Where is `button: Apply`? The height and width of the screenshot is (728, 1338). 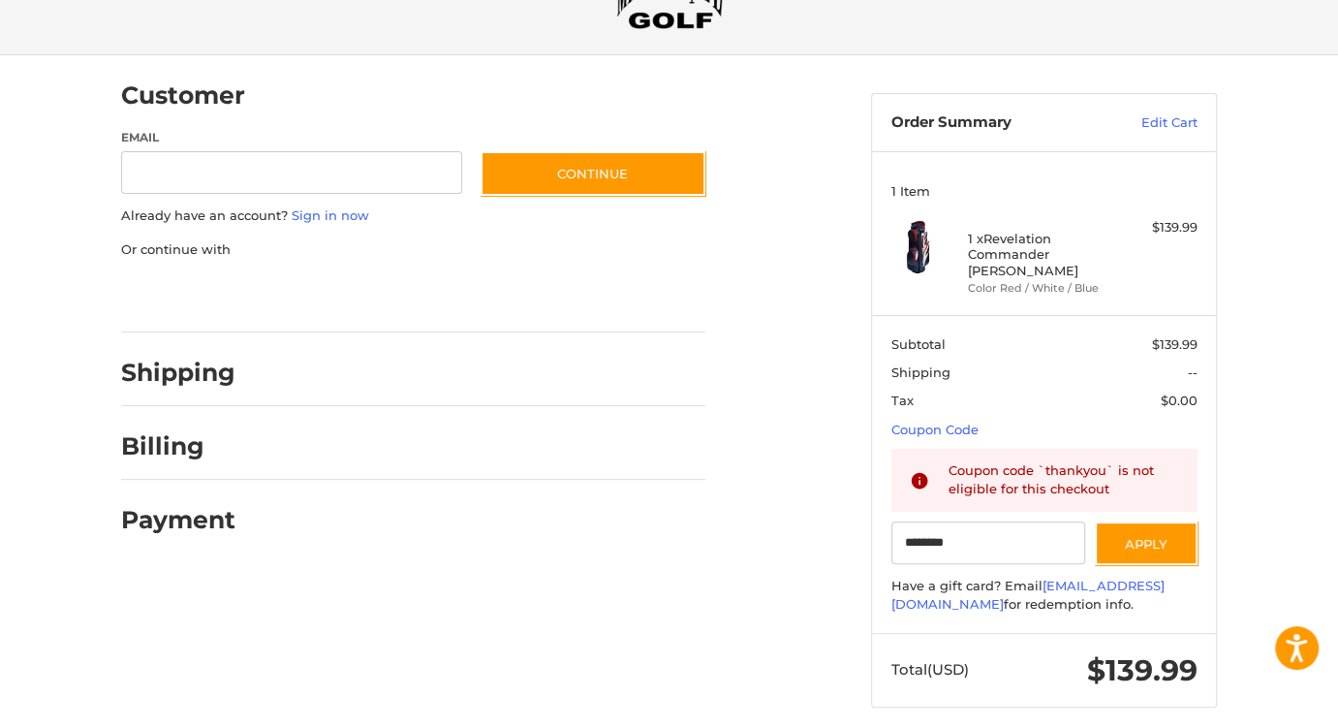
button: Apply is located at coordinates (1146, 543).